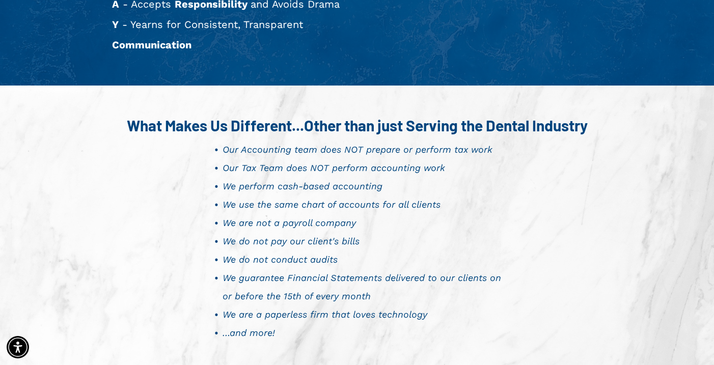 This screenshot has width=714, height=365. I want to click on span: Our Accounting team does NOT prepare or perform tax work, so click(357, 149).